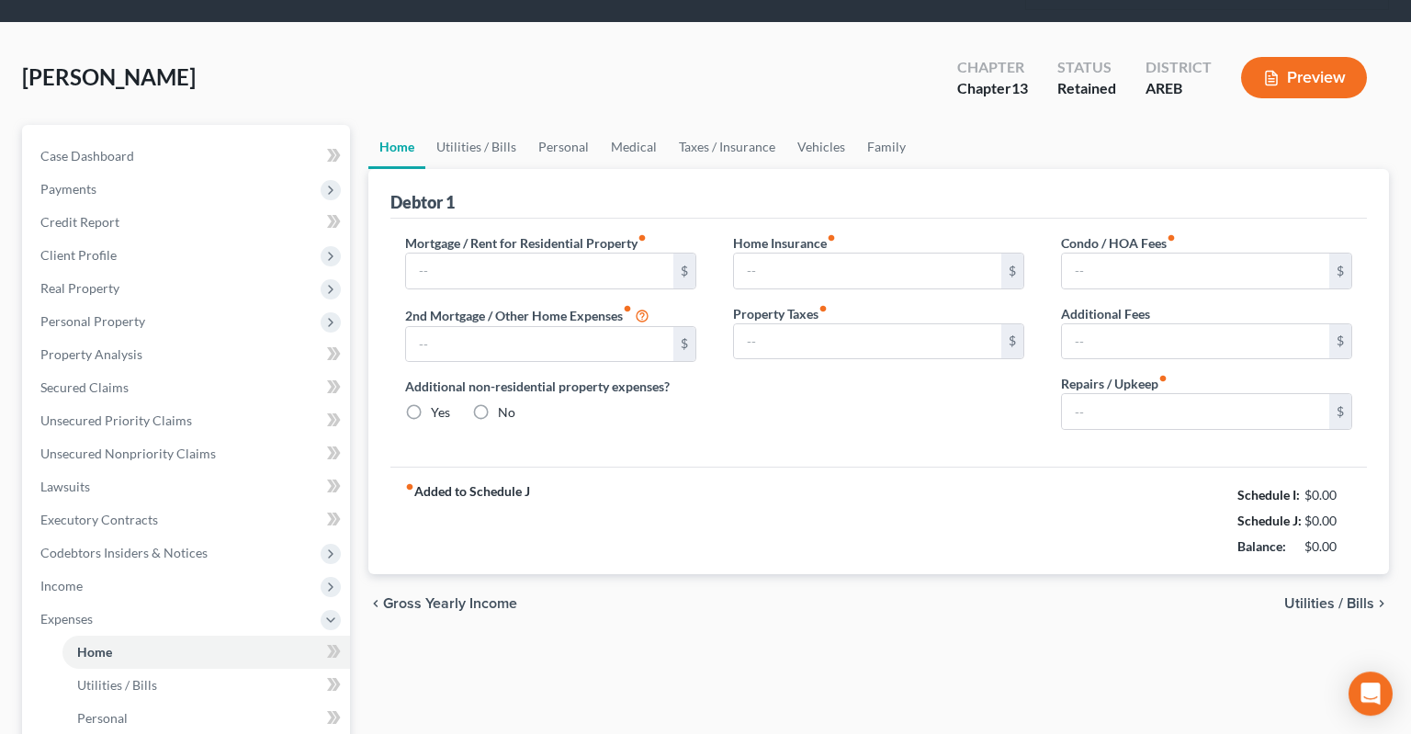 This screenshot has height=734, width=1411. What do you see at coordinates (506, 412) in the screenshot?
I see `label: No` at bounding box center [506, 412].